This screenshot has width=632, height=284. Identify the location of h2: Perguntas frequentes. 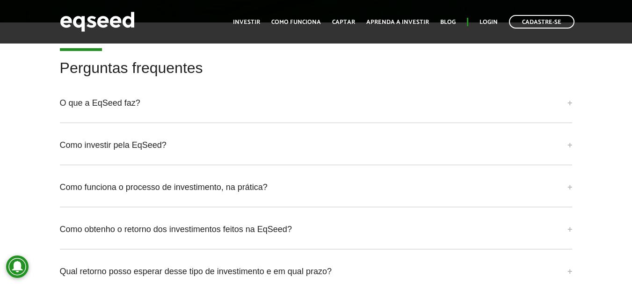
(316, 75).